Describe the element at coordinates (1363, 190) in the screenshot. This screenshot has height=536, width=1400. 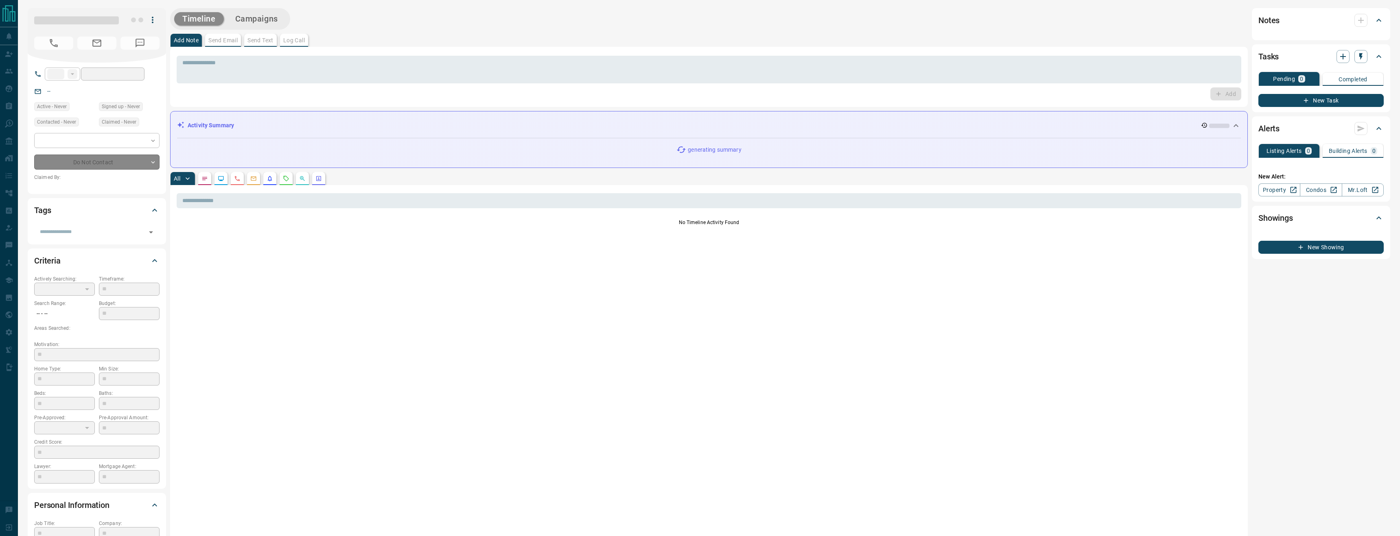
I see `a: Mr.Loft` at that location.